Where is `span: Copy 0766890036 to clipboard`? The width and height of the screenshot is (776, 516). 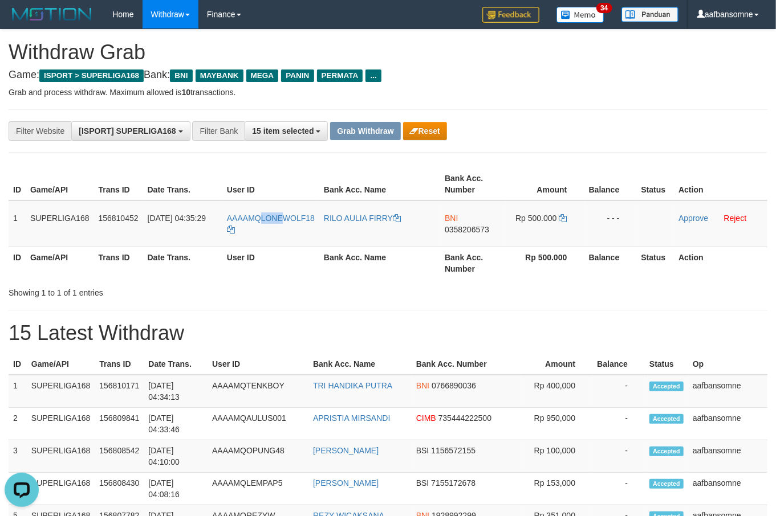 span: Copy 0766890036 to clipboard is located at coordinates (454, 386).